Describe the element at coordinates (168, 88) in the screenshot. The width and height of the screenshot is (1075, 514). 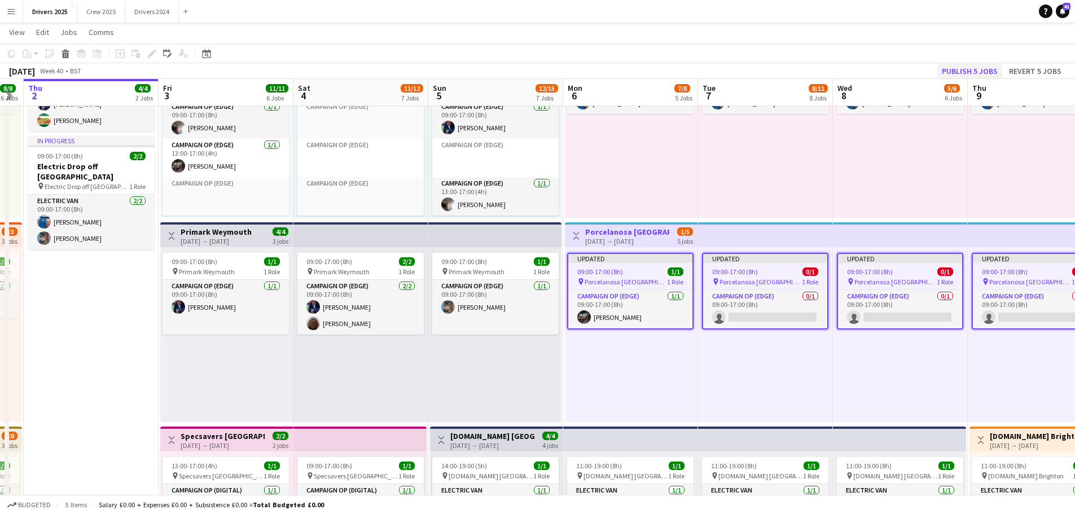
I see `span: Fri` at that location.